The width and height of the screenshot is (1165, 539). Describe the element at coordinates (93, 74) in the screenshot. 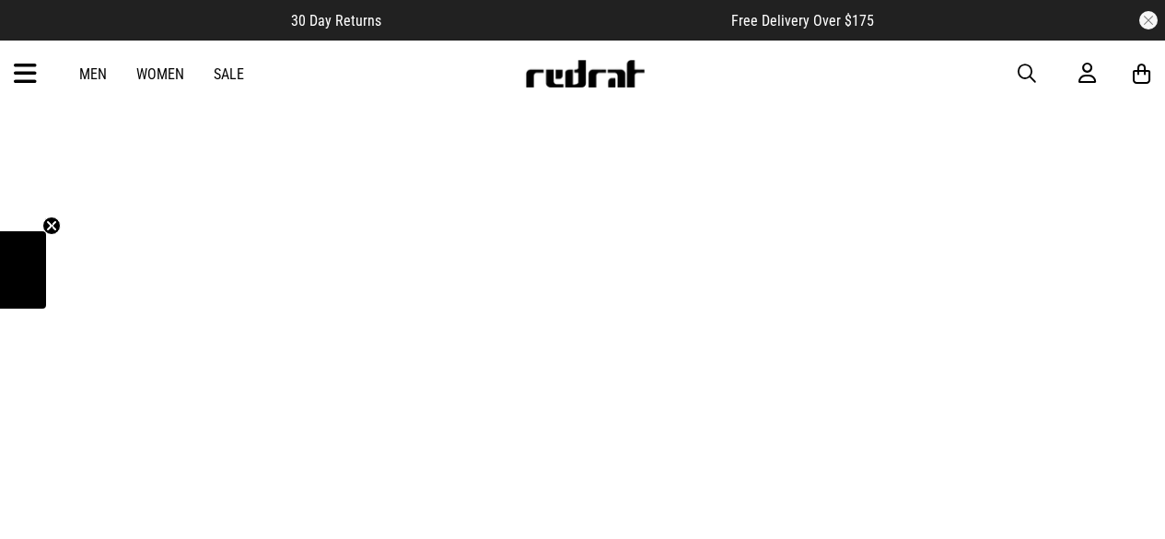

I see `a: Men` at that location.